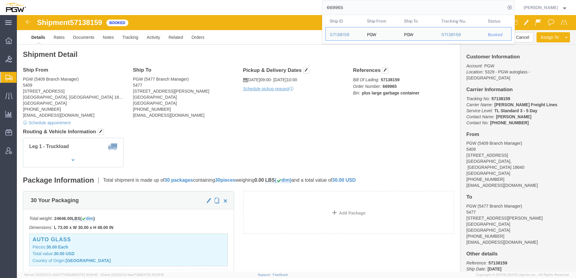 The height and width of the screenshot is (278, 576). I want to click on span: Amber Hickey, so click(541, 8).